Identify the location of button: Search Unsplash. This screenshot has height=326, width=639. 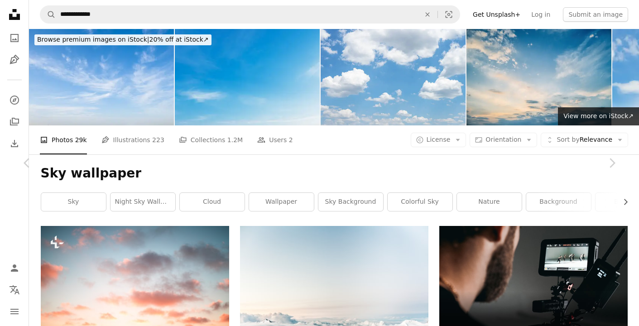
(48, 14).